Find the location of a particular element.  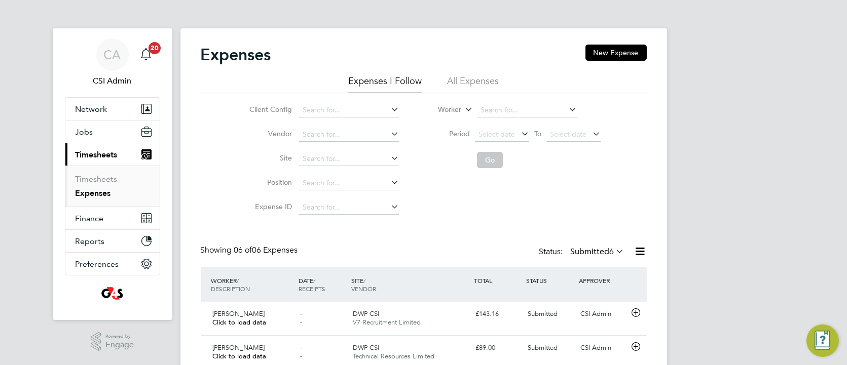

label: Position is located at coordinates (269, 182).